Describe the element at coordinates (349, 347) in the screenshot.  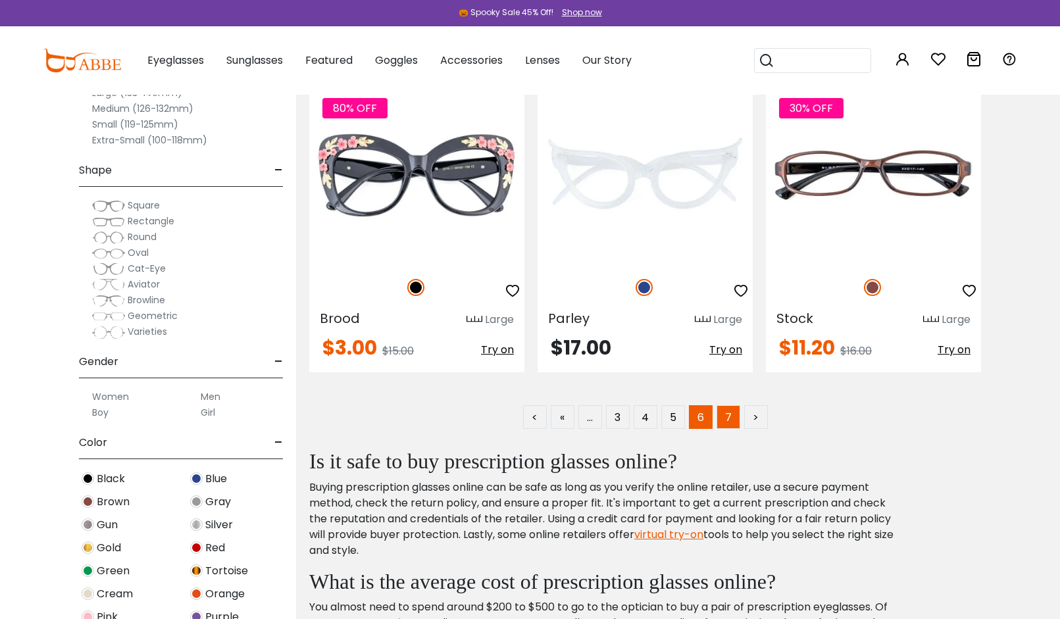
I see `span: $3.00` at that location.